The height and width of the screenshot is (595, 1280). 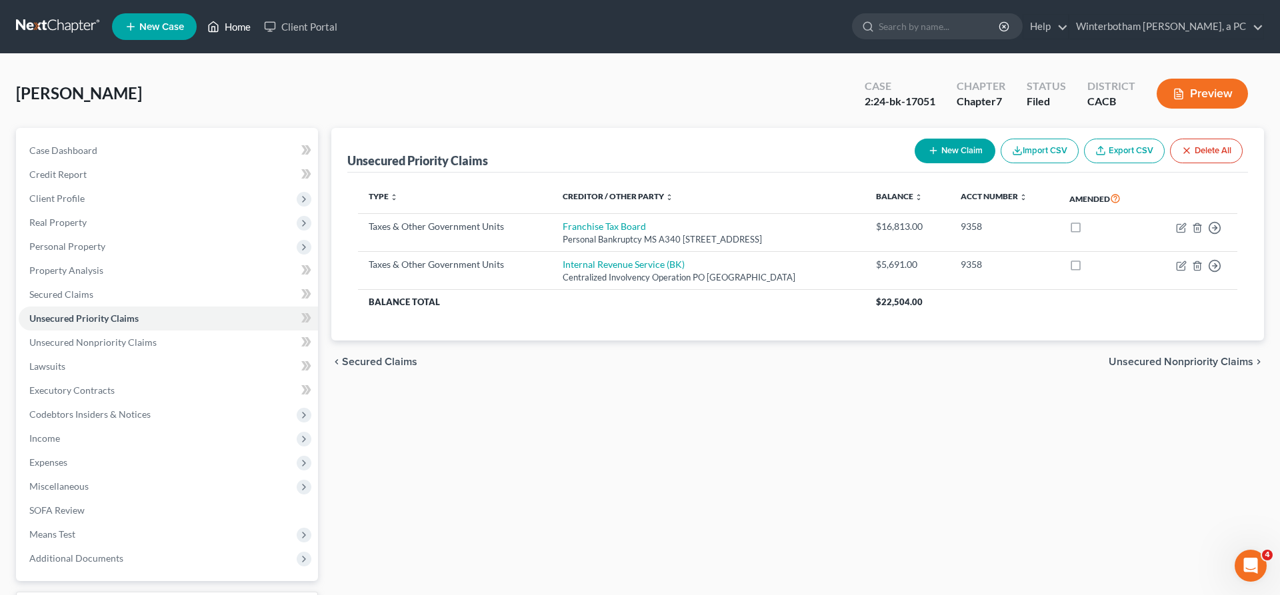 What do you see at coordinates (229, 27) in the screenshot?
I see `a: Home` at bounding box center [229, 27].